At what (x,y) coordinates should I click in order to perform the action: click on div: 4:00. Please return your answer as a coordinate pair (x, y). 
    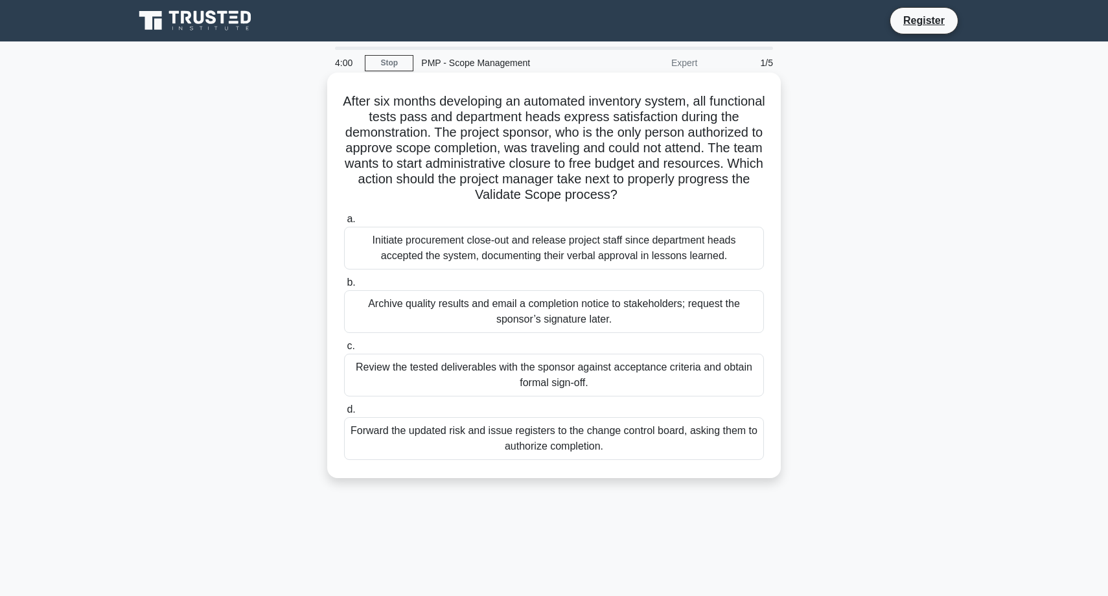
    Looking at the image, I should click on (346, 63).